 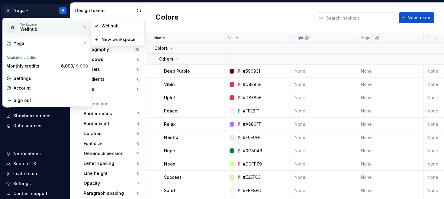 I want to click on div: Yoga, so click(x=48, y=43).